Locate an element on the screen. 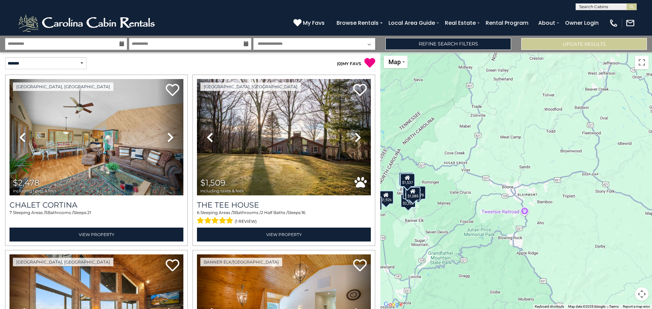 The width and height of the screenshot is (652, 309). a: My Favs is located at coordinates (310, 23).